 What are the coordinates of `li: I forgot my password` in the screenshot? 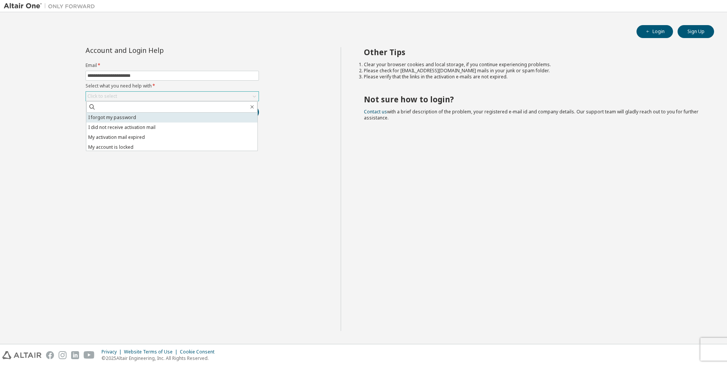 It's located at (172, 118).